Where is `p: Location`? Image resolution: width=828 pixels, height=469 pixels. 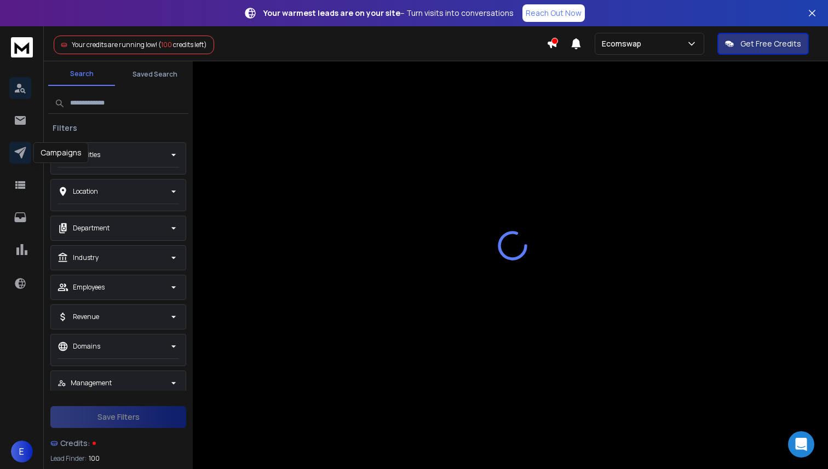
p: Location is located at coordinates (85, 192).